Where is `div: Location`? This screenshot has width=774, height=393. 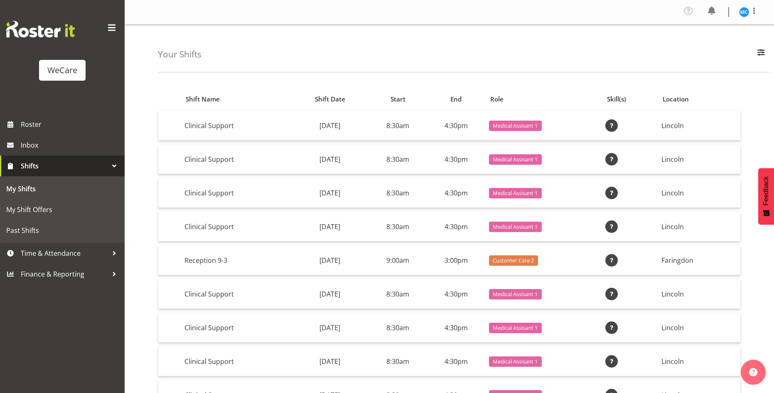
div: Location is located at coordinates (699, 99).